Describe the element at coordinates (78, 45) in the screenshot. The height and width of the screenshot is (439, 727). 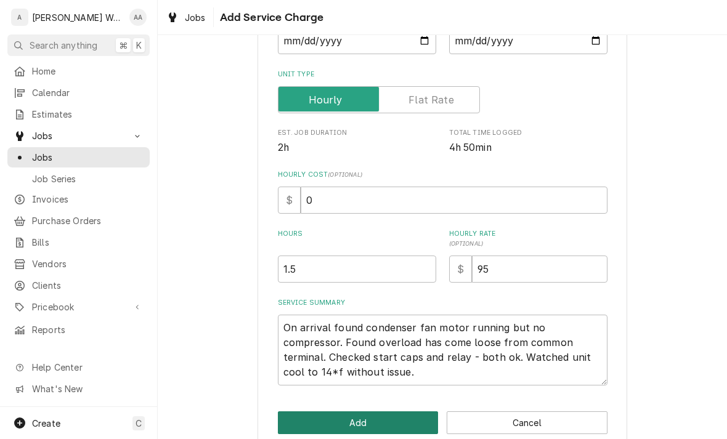
I see `button: Search anything⌘K` at that location.